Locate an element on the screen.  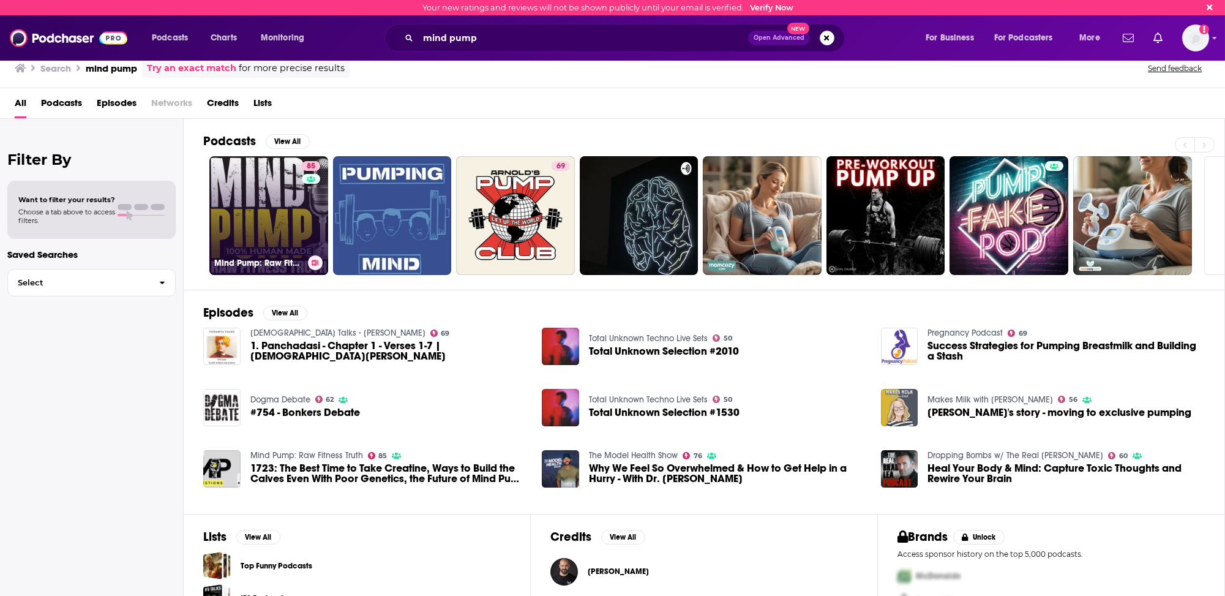
a: Total Unknown Selection #2010 is located at coordinates (560, 346).